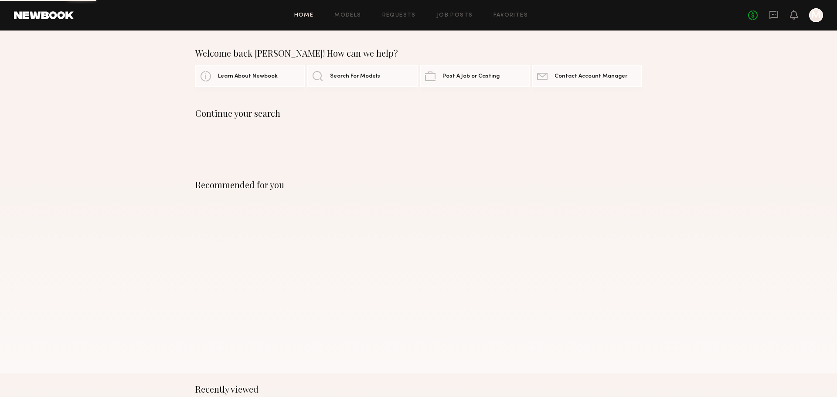 This screenshot has height=397, width=837. Describe the element at coordinates (587, 76) in the screenshot. I see `a: Contact Account Manager` at that location.